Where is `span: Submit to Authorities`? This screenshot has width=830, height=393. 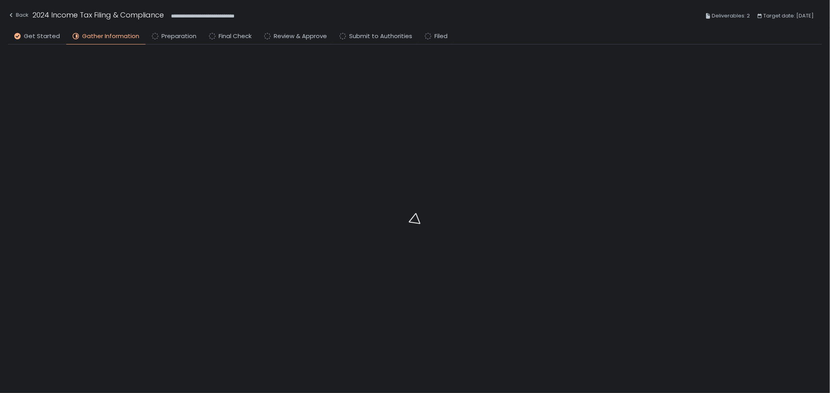
span: Submit to Authorities is located at coordinates (380, 36).